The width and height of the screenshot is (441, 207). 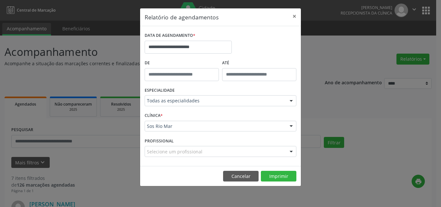 What do you see at coordinates (181, 17) in the screenshot?
I see `h5: Relatório de agendamentos` at bounding box center [181, 17].